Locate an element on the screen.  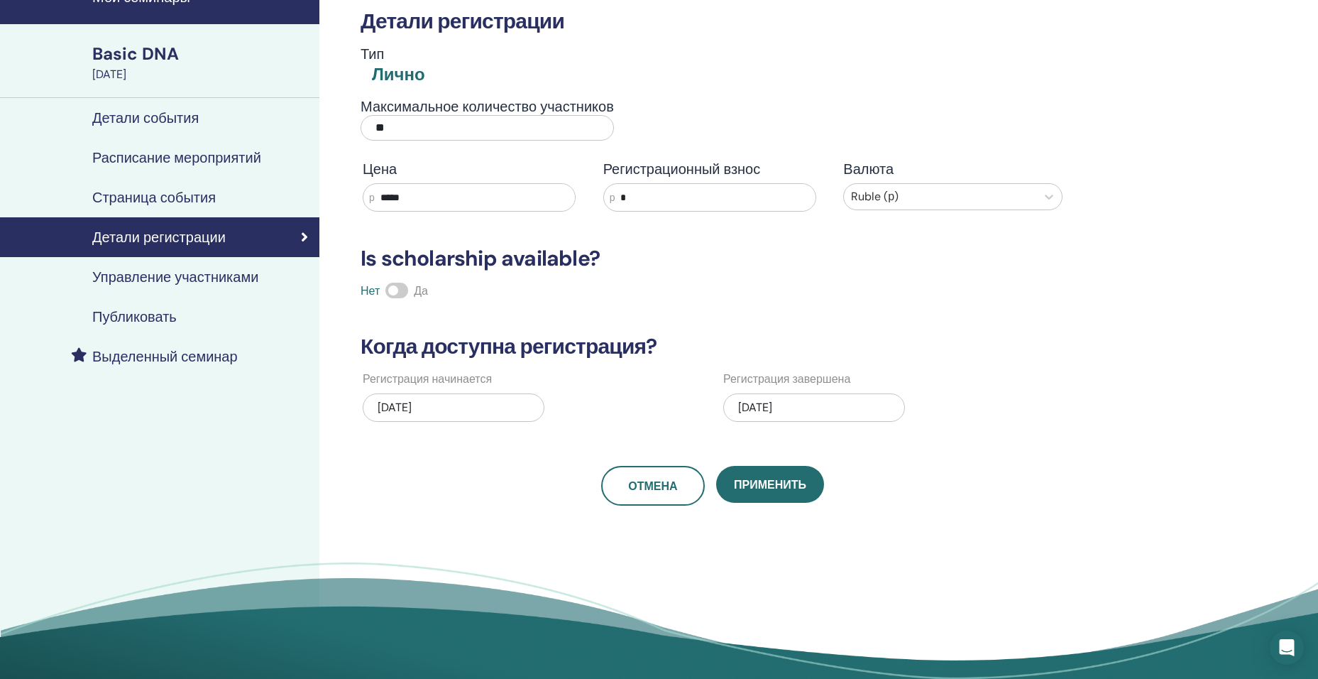
h4: Цена is located at coordinates (472, 169).